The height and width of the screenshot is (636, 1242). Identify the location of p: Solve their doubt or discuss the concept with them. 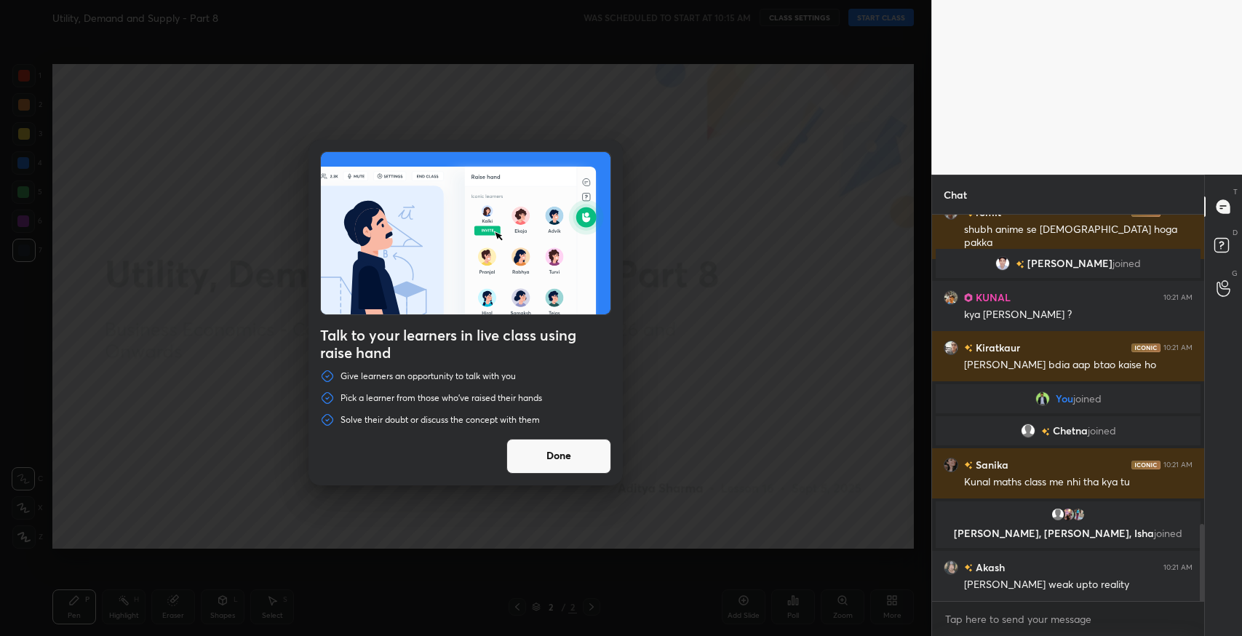
(440, 420).